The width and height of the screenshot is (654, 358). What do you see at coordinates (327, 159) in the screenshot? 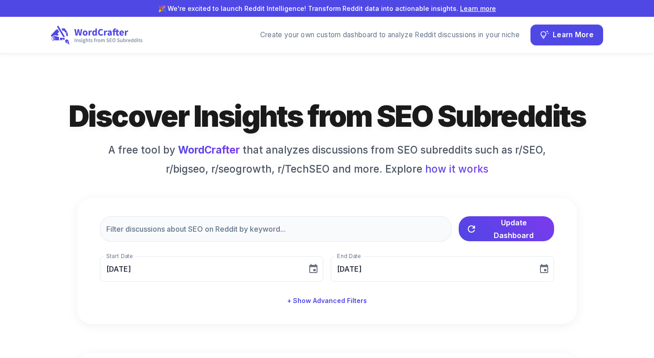
I see `h6: A free tool by that analyzes discussions from SEO subreddits such as r/SEO, r/bigseo, r/seogrowth...` at bounding box center [327, 159].